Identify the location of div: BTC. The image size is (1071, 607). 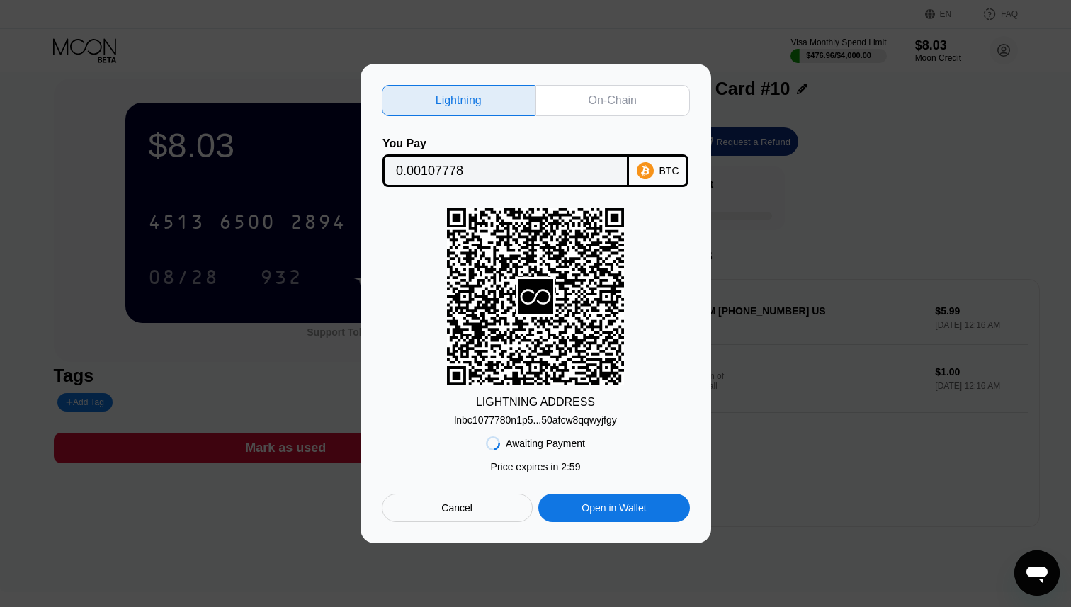
(669, 171).